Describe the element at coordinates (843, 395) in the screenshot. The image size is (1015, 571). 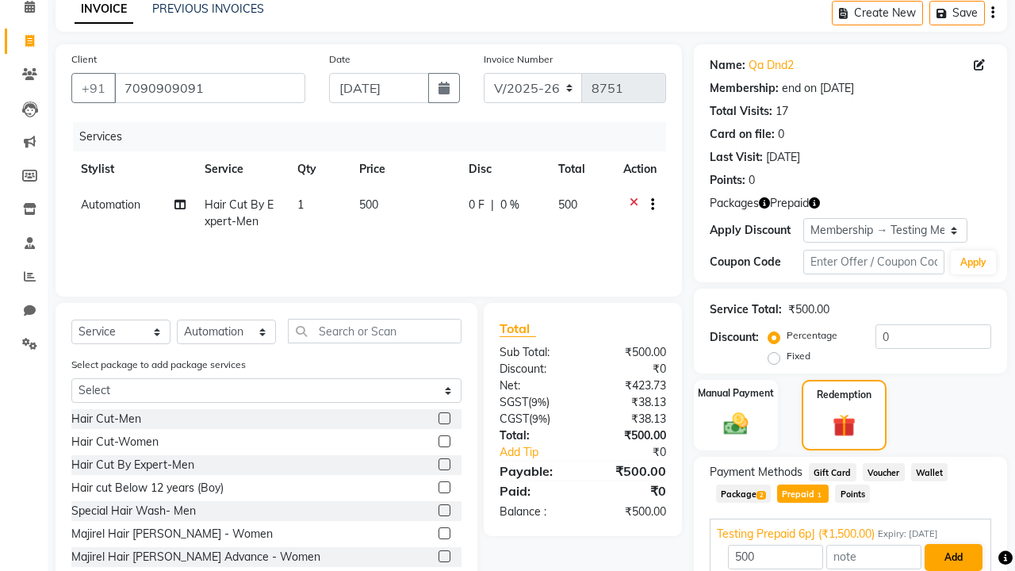
I see `label: Redemption` at that location.